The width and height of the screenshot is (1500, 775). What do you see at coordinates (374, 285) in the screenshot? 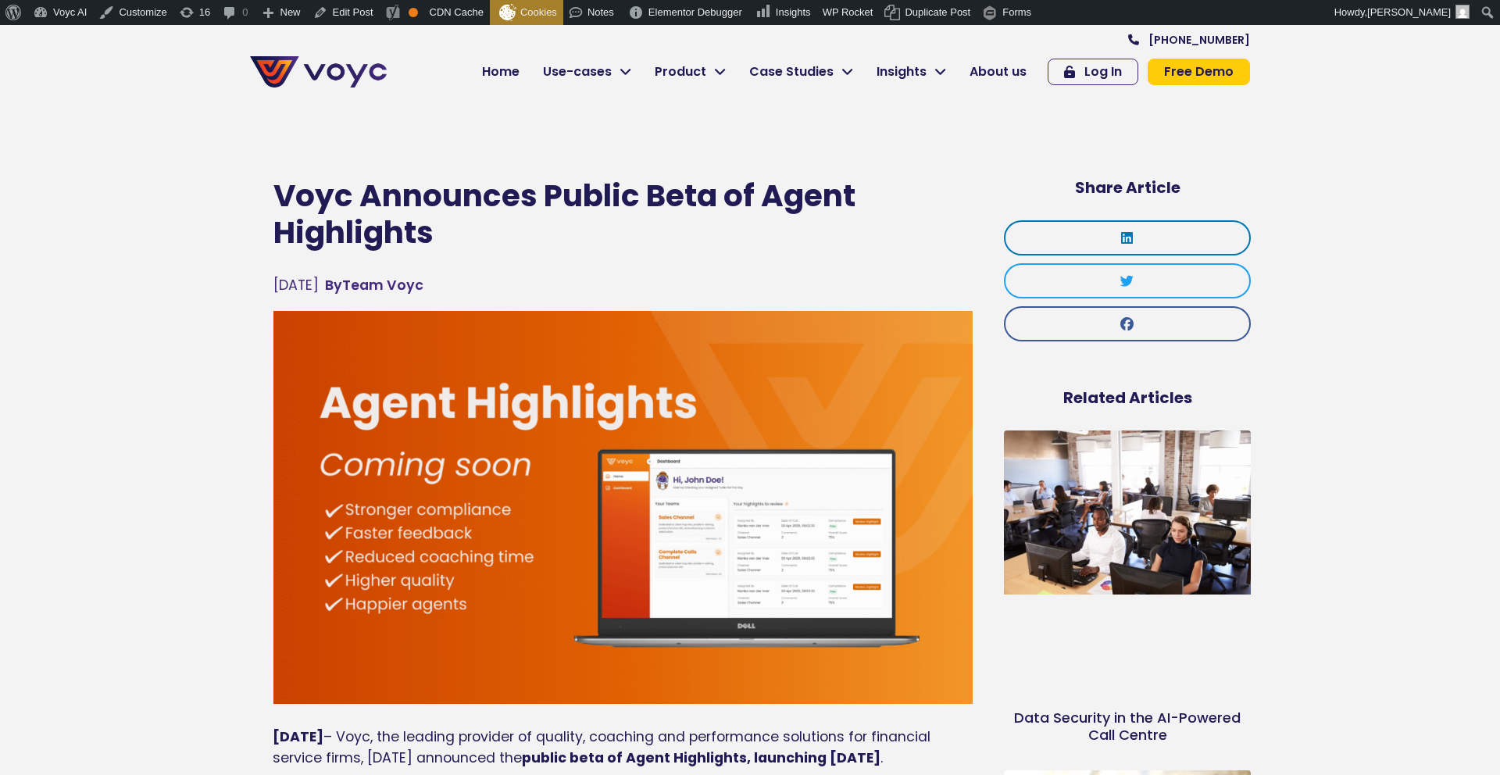
I see `a: ByTeam Voyc` at bounding box center [374, 285].